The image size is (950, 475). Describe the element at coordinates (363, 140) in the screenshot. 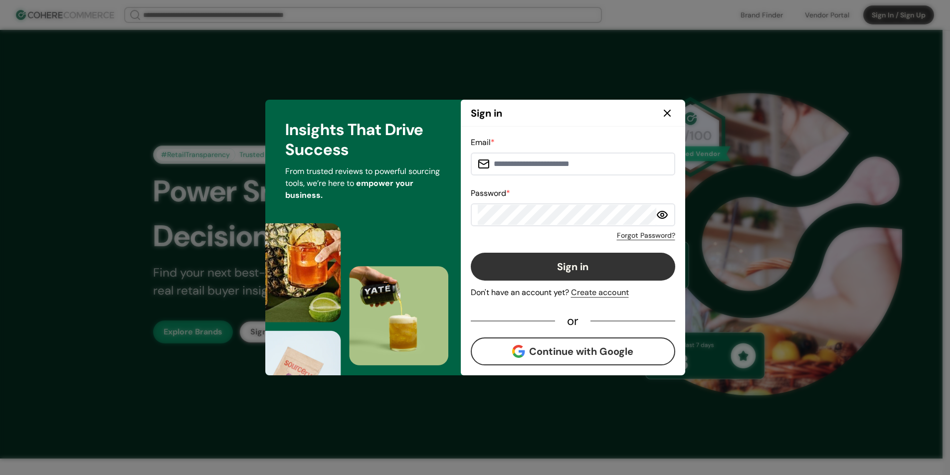

I see `h3: Insights That Drive Success` at that location.